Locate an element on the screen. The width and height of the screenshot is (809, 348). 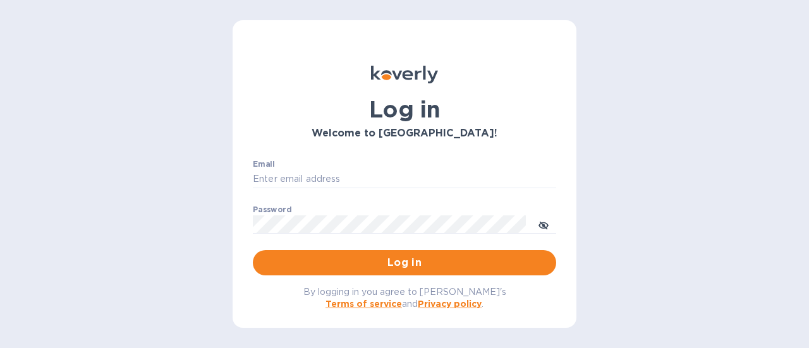
label: Email is located at coordinates (264, 164).